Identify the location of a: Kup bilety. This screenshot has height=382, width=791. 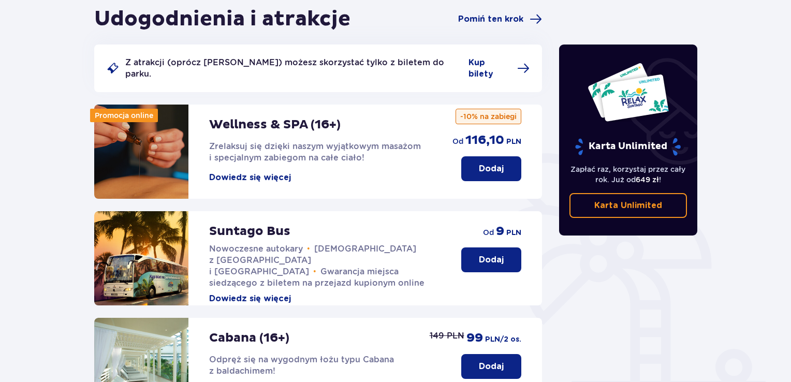
(499, 68).